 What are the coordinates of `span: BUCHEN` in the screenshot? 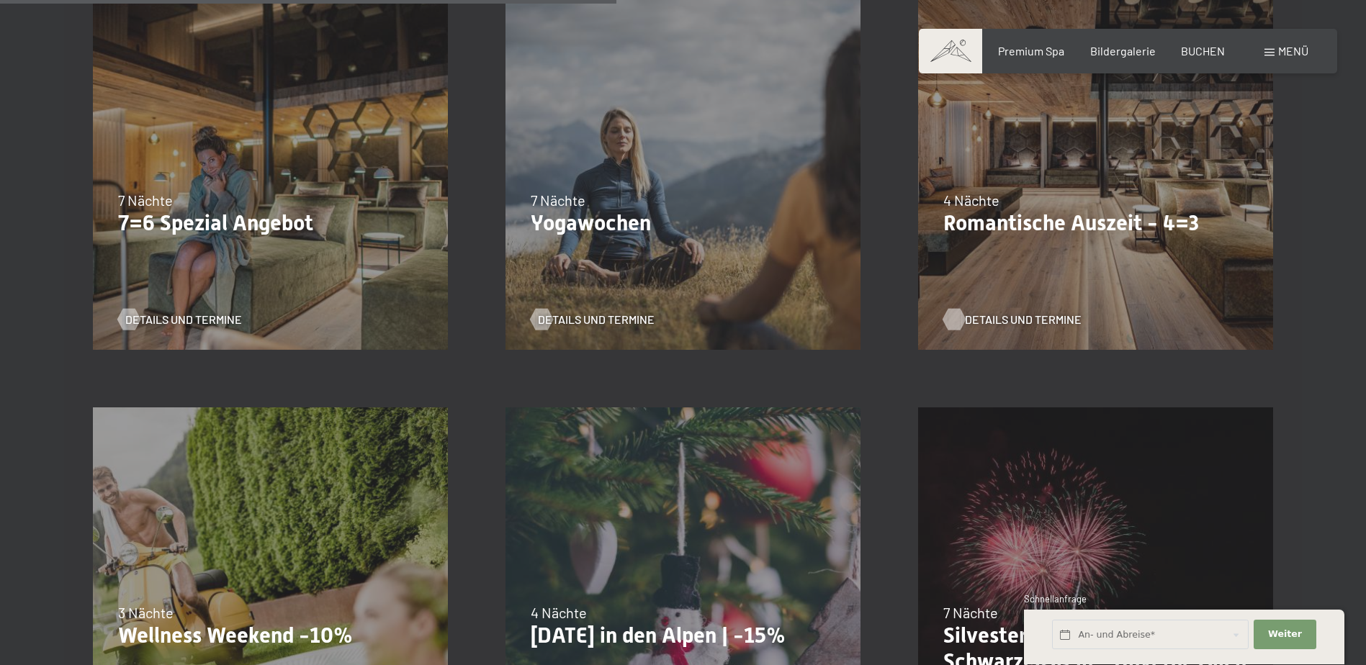 It's located at (1203, 50).